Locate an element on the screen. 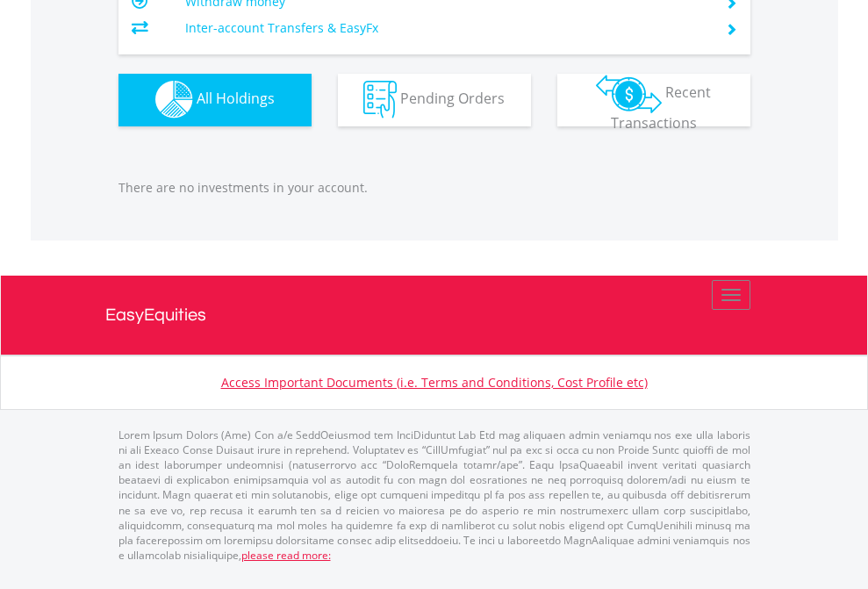 The height and width of the screenshot is (589, 868). a: EasyEquities is located at coordinates (434, 315).